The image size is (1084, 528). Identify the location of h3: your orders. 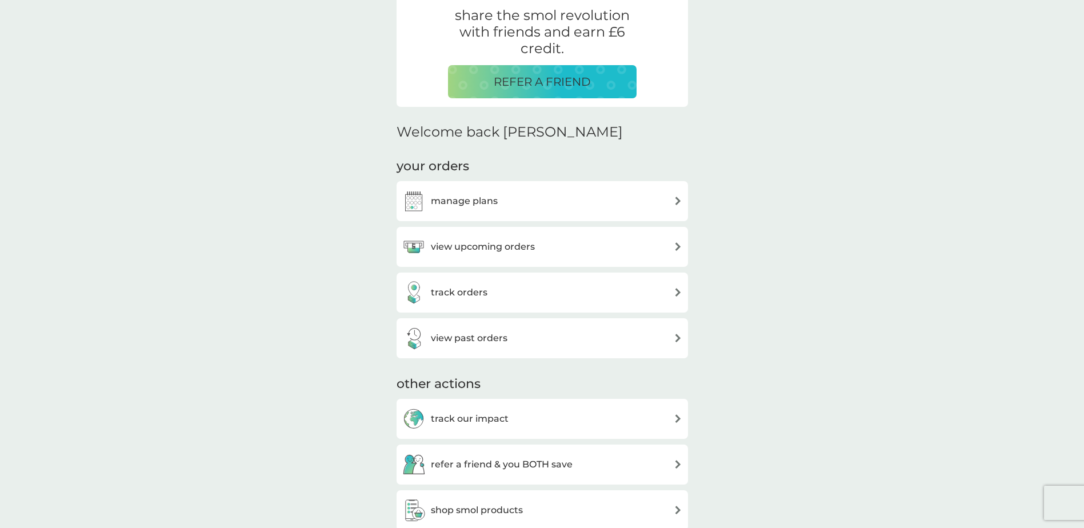
(433, 166).